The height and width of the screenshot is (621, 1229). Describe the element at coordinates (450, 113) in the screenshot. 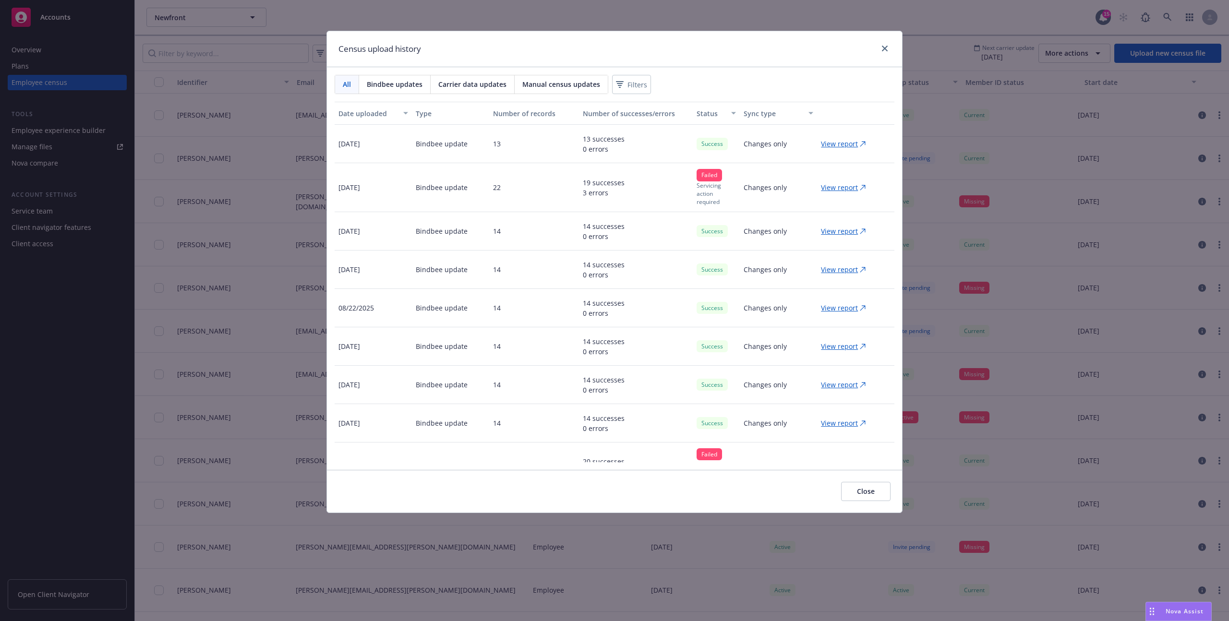

I see `button: Type` at that location.